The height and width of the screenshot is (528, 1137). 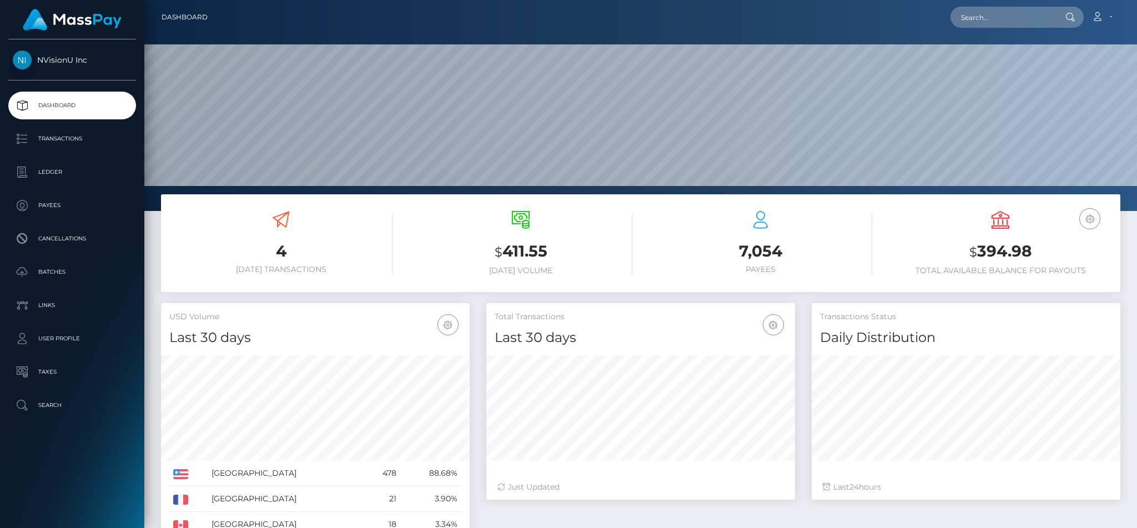 I want to click on div: Just Updated, so click(x=641, y=487).